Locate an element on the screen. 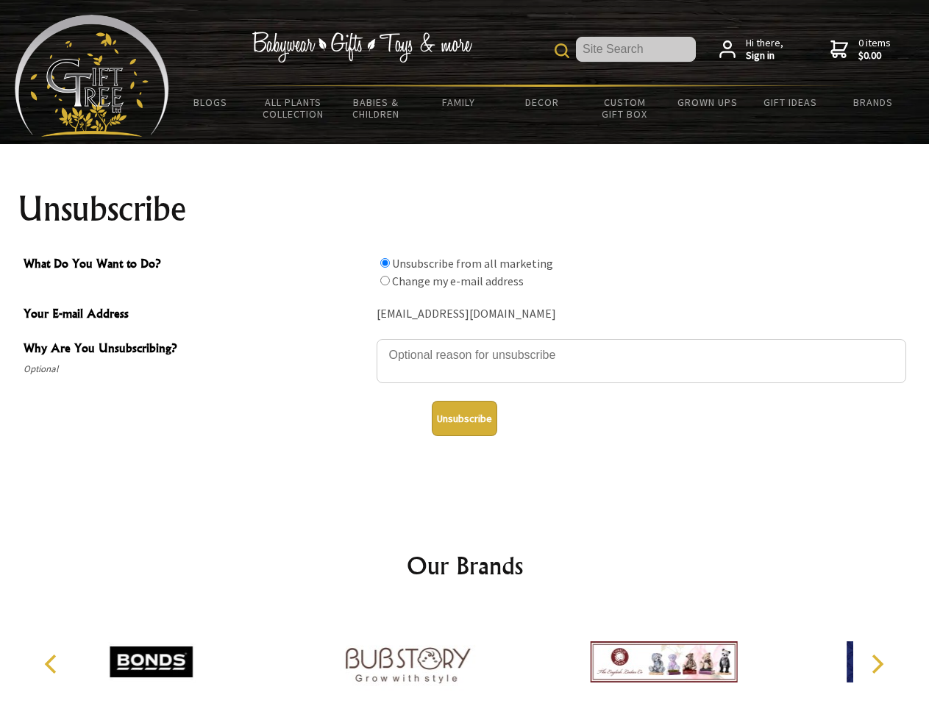  a: Family is located at coordinates (459, 102).